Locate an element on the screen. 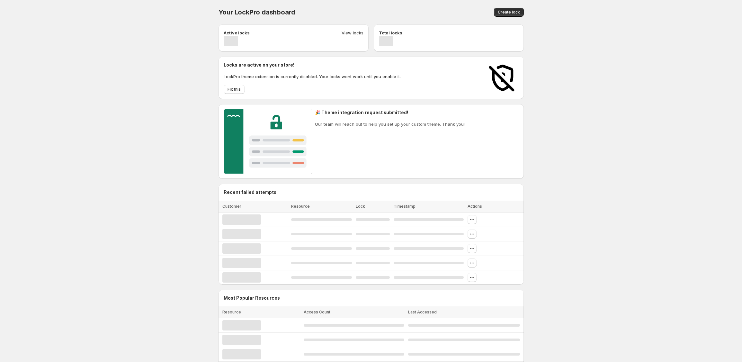 Image resolution: width=742 pixels, height=362 pixels. button: Create lock is located at coordinates (508, 12).